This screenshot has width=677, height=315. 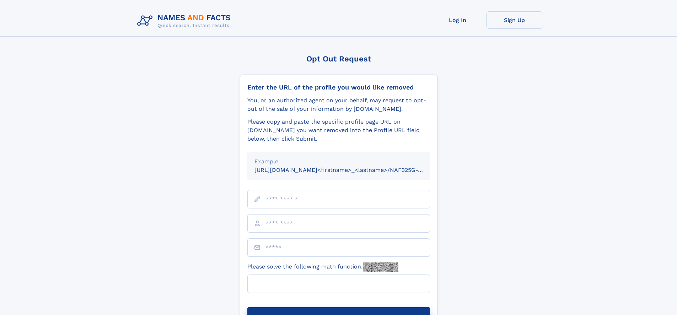 I want to click on div: Opt Out Request, so click(x=339, y=59).